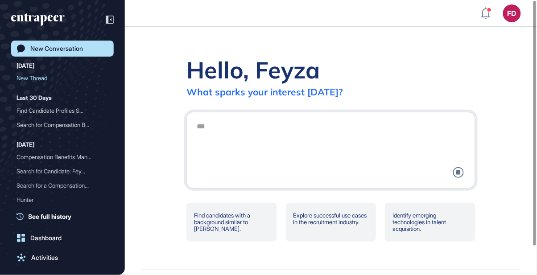 This screenshot has height=275, width=537. Describe the element at coordinates (62, 111) in the screenshot. I see `div: Find Candidate Profiles Similar to Feyza Dağıstan` at that location.